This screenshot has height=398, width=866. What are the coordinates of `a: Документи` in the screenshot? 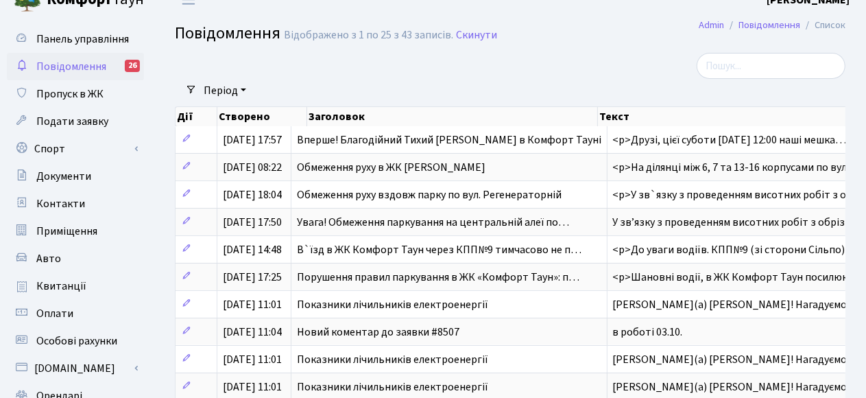 It's located at (75, 176).